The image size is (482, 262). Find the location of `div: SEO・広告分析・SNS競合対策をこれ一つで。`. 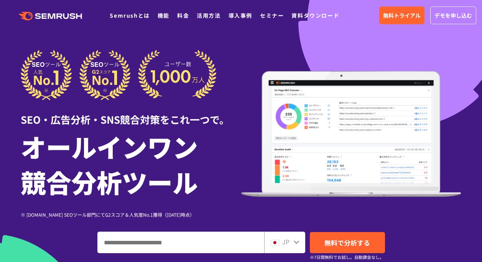

div: SEO・広告分析・SNS競合対策をこれ一つで。 is located at coordinates (131, 113).